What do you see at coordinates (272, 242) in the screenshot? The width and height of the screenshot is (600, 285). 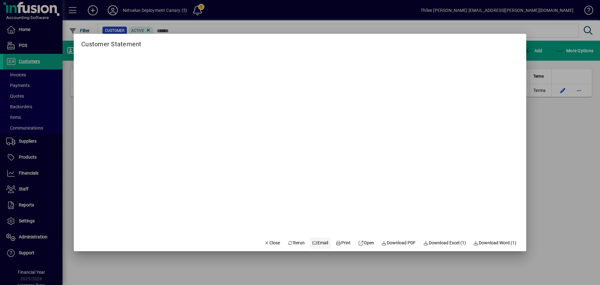 I see `span: Close` at bounding box center [272, 242].